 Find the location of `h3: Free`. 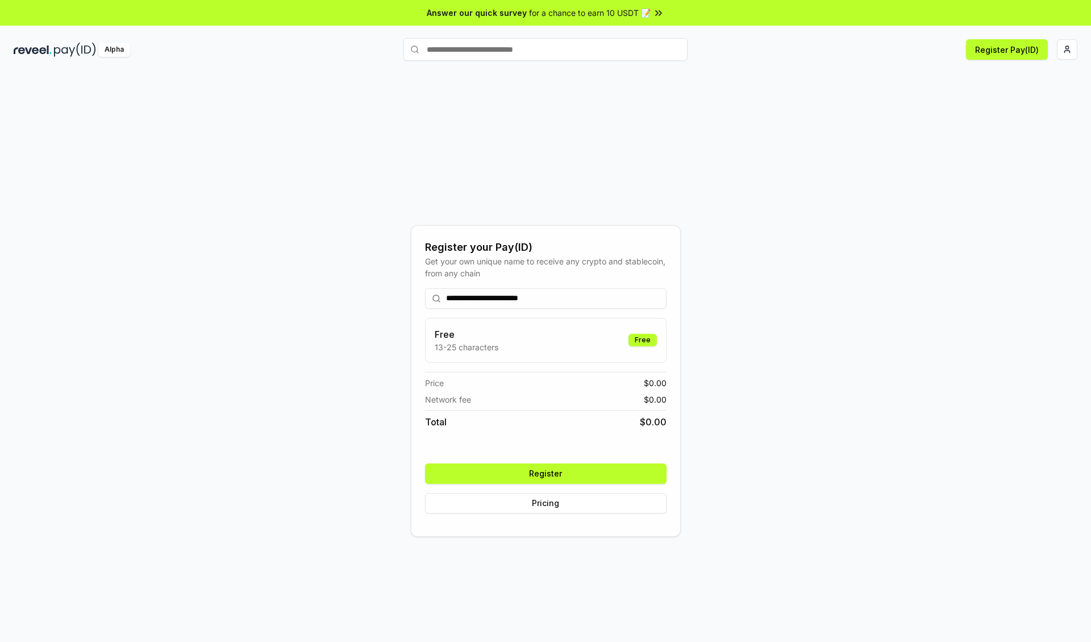

h3: Free is located at coordinates (467, 334).